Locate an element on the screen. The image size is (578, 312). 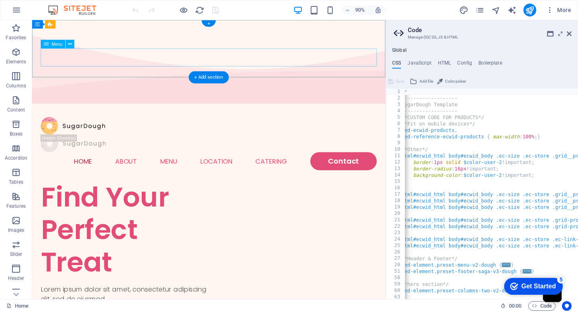
button: Add file is located at coordinates (421, 81).